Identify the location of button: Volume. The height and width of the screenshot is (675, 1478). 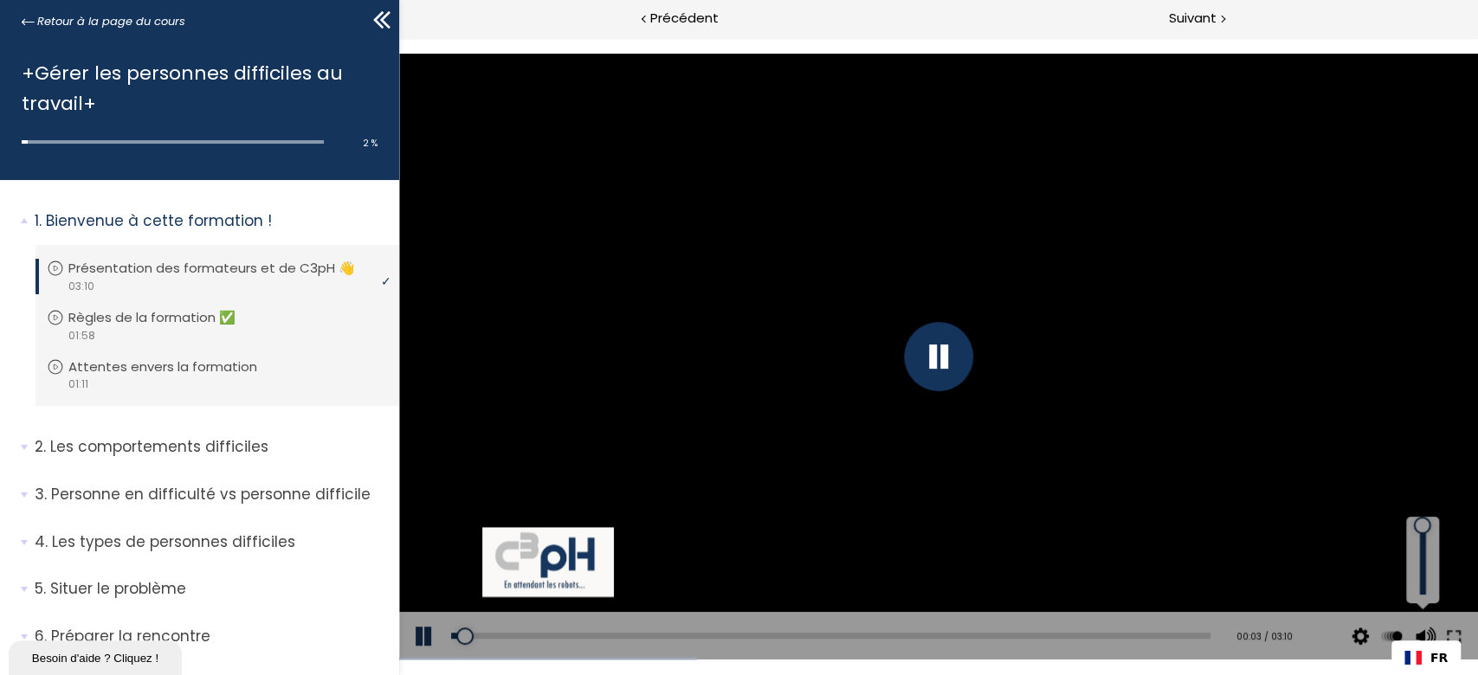
(1023, 598).